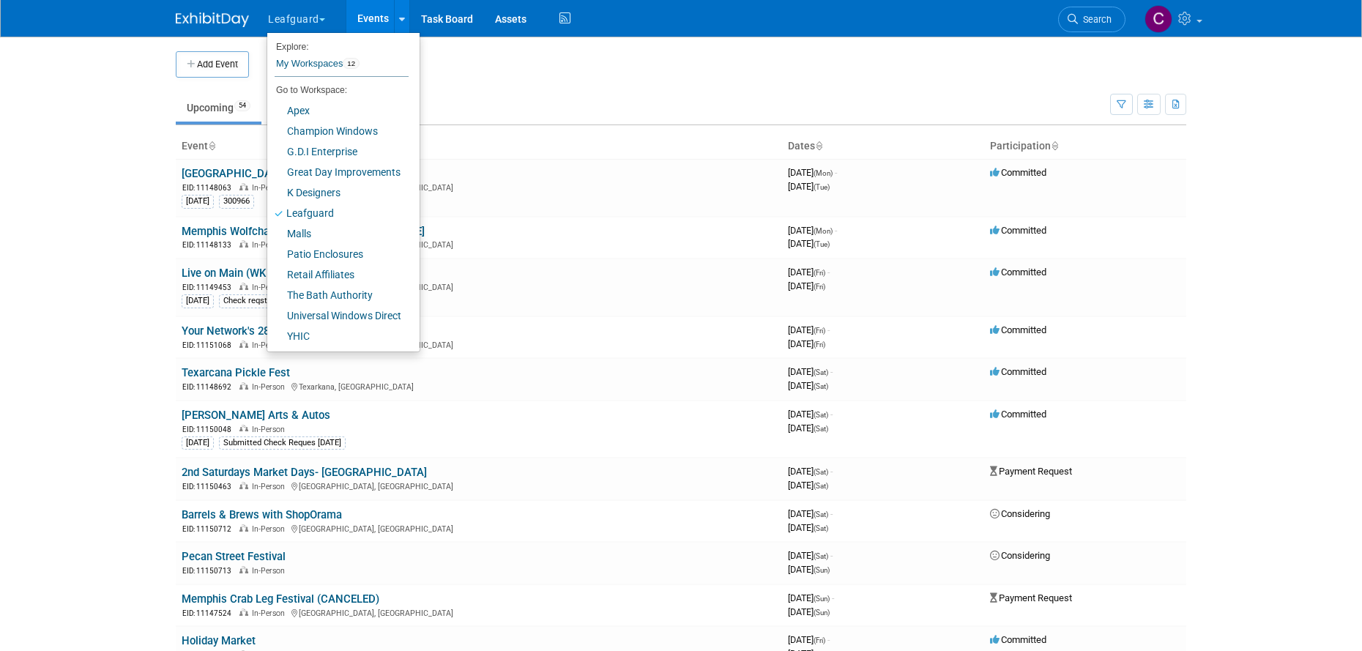  Describe the element at coordinates (338, 172) in the screenshot. I see `a: Great Day Improvements` at that location.